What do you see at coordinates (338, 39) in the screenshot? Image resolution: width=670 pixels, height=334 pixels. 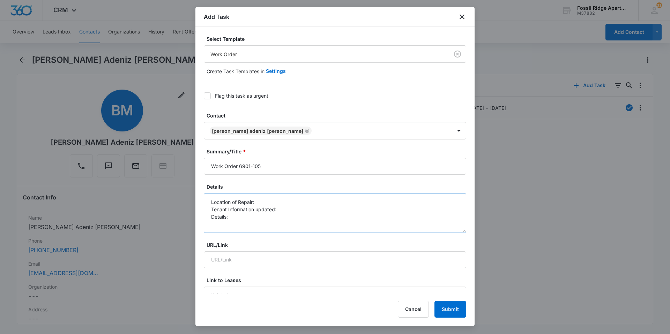 I see `label: Select Template` at bounding box center [338, 39].